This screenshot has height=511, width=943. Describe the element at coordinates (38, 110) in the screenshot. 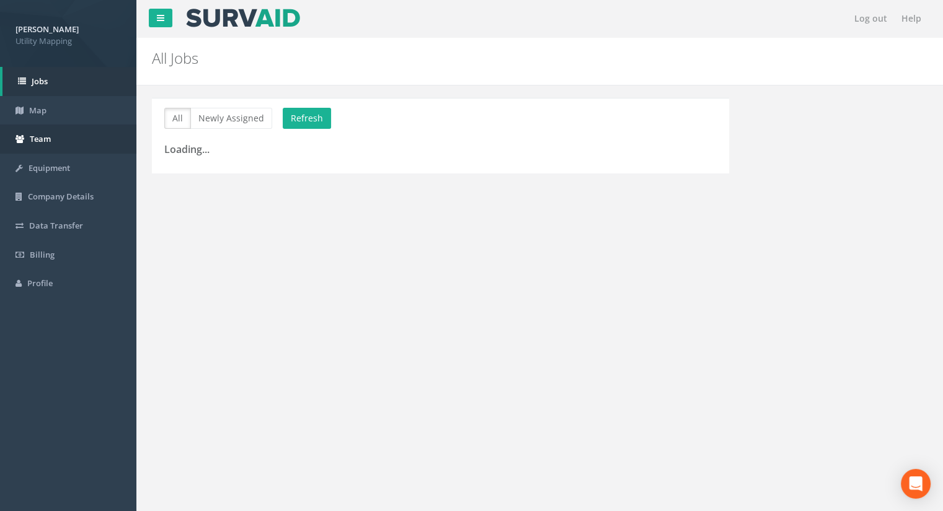

I see `span: Map` at that location.